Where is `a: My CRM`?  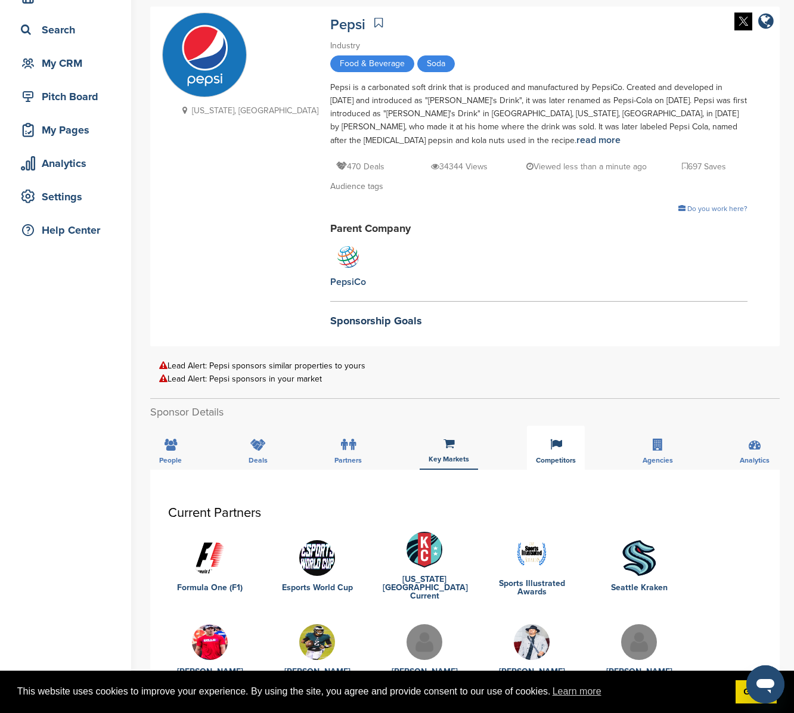
a: My CRM is located at coordinates (66, 63).